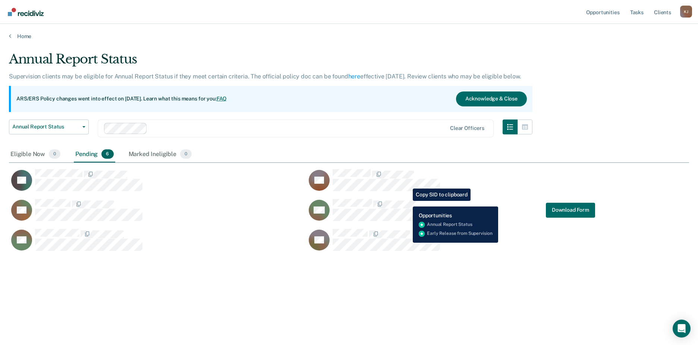  Describe the element at coordinates (158, 243) in the screenshot. I see `div: CaseloadOpportunityCell-03064938` at that location.